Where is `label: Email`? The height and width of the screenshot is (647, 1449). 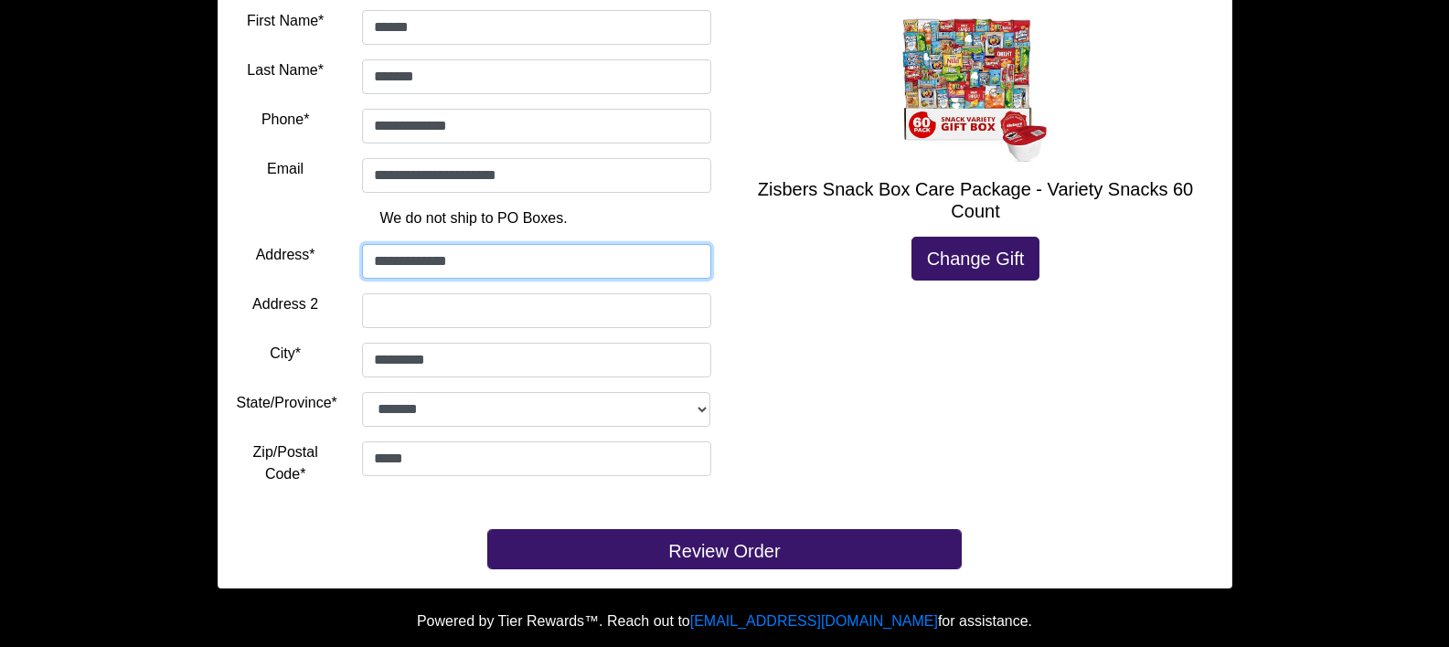 label: Email is located at coordinates (285, 169).